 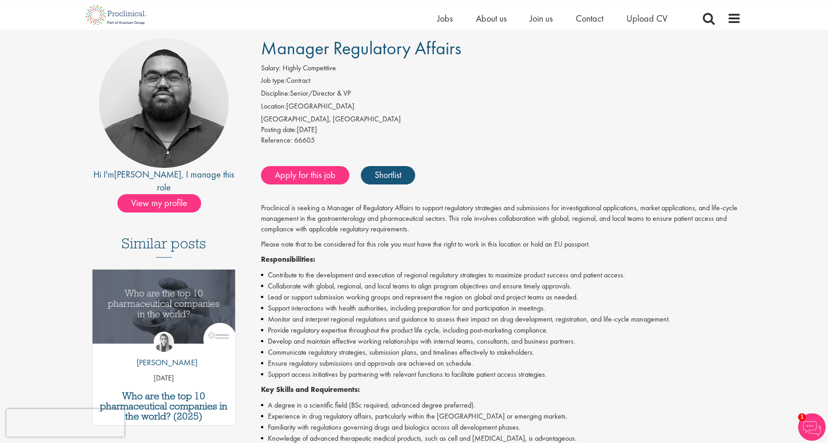 I want to click on li: Contribute to the development and execution of regional regulatory strategies to maximize product..., so click(x=501, y=275).